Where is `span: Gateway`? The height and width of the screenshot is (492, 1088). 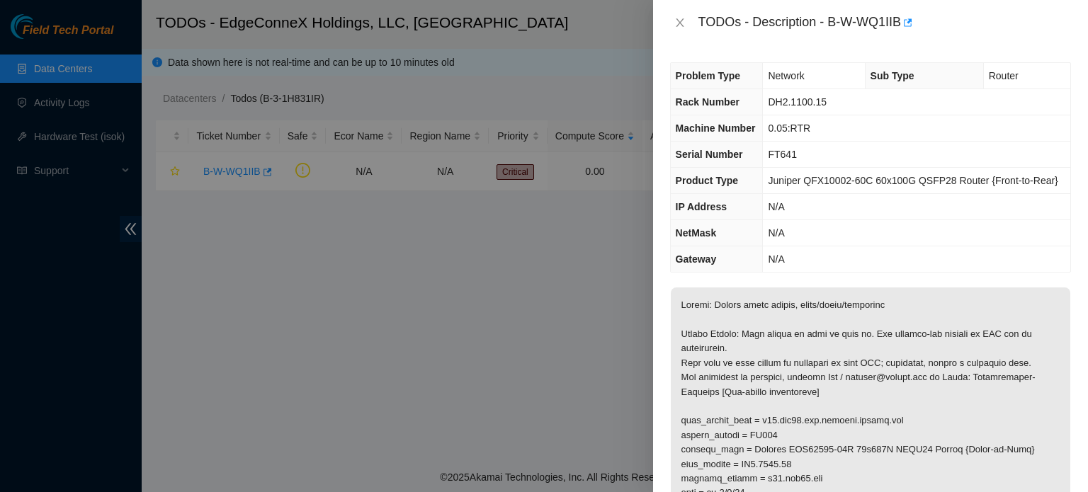 span: Gateway is located at coordinates (696, 259).